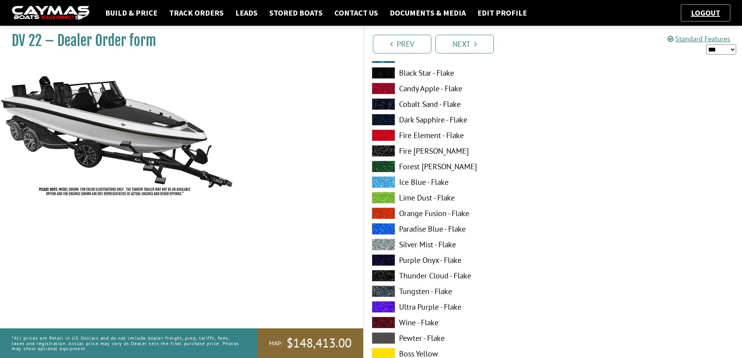 Image resolution: width=742 pixels, height=358 pixels. Describe the element at coordinates (246, 13) in the screenshot. I see `a: Leads` at that location.